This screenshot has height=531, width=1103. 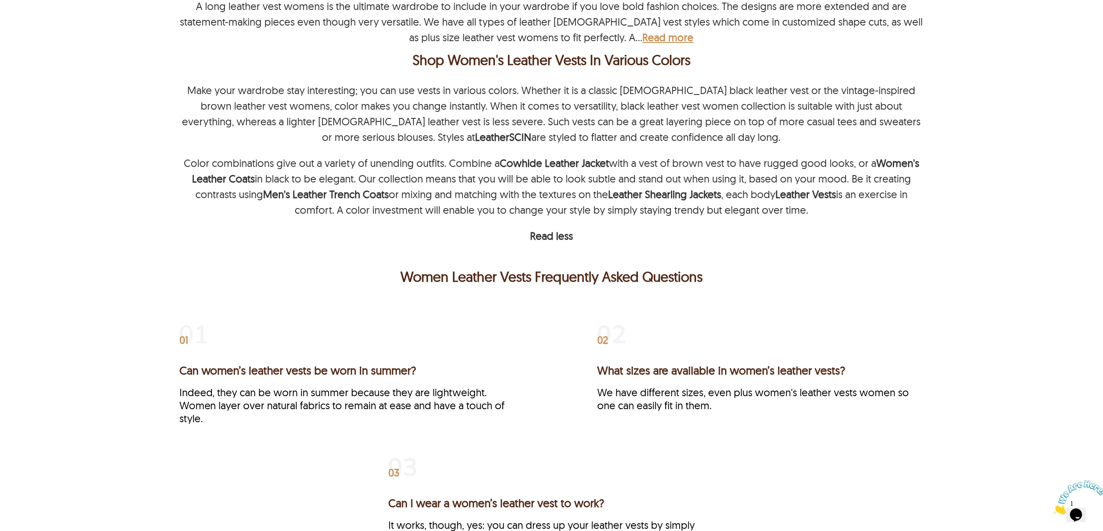 What do you see at coordinates (551, 503) in the screenshot?
I see `h3: Can I wear a women’s leather vest to work?` at bounding box center [551, 503].